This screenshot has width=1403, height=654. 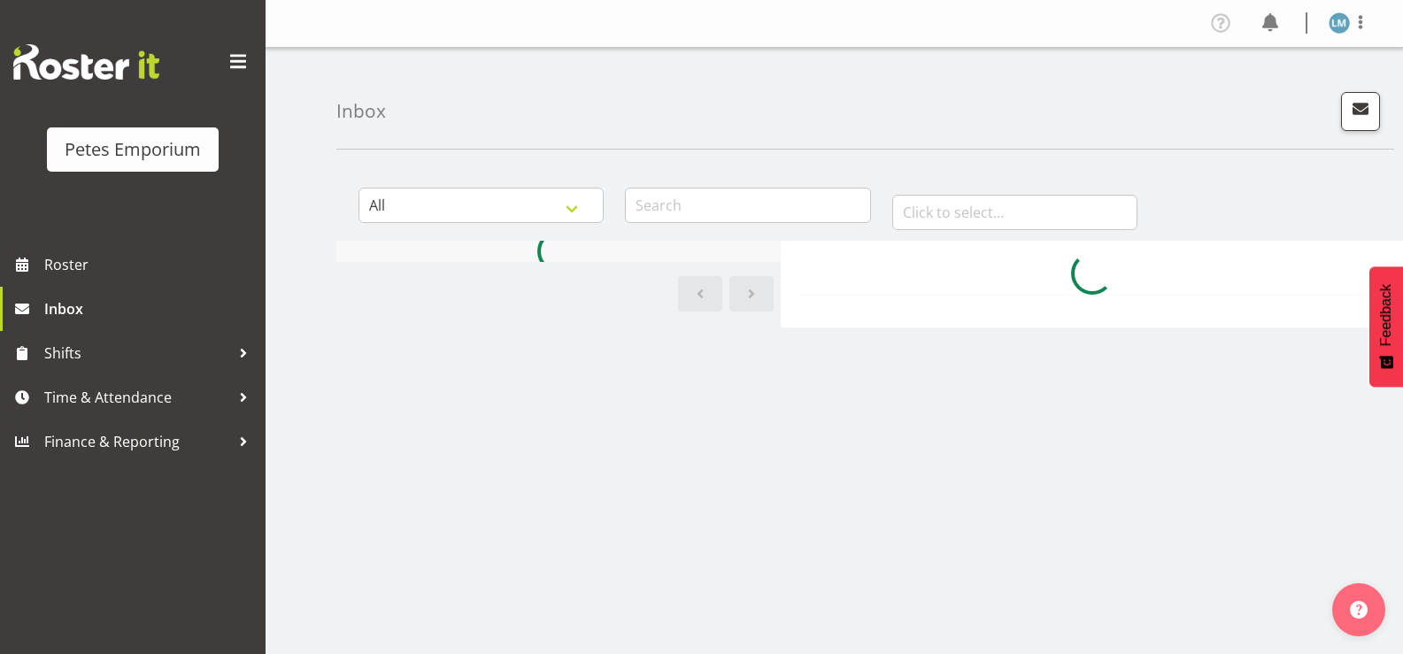 What do you see at coordinates (700, 294) in the screenshot?
I see `a: Previous page` at bounding box center [700, 294].